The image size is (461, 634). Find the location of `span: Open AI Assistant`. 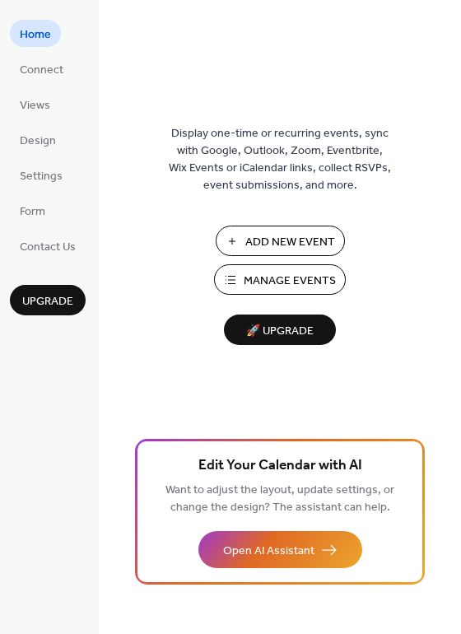

span: Open AI Assistant is located at coordinates (268, 550).